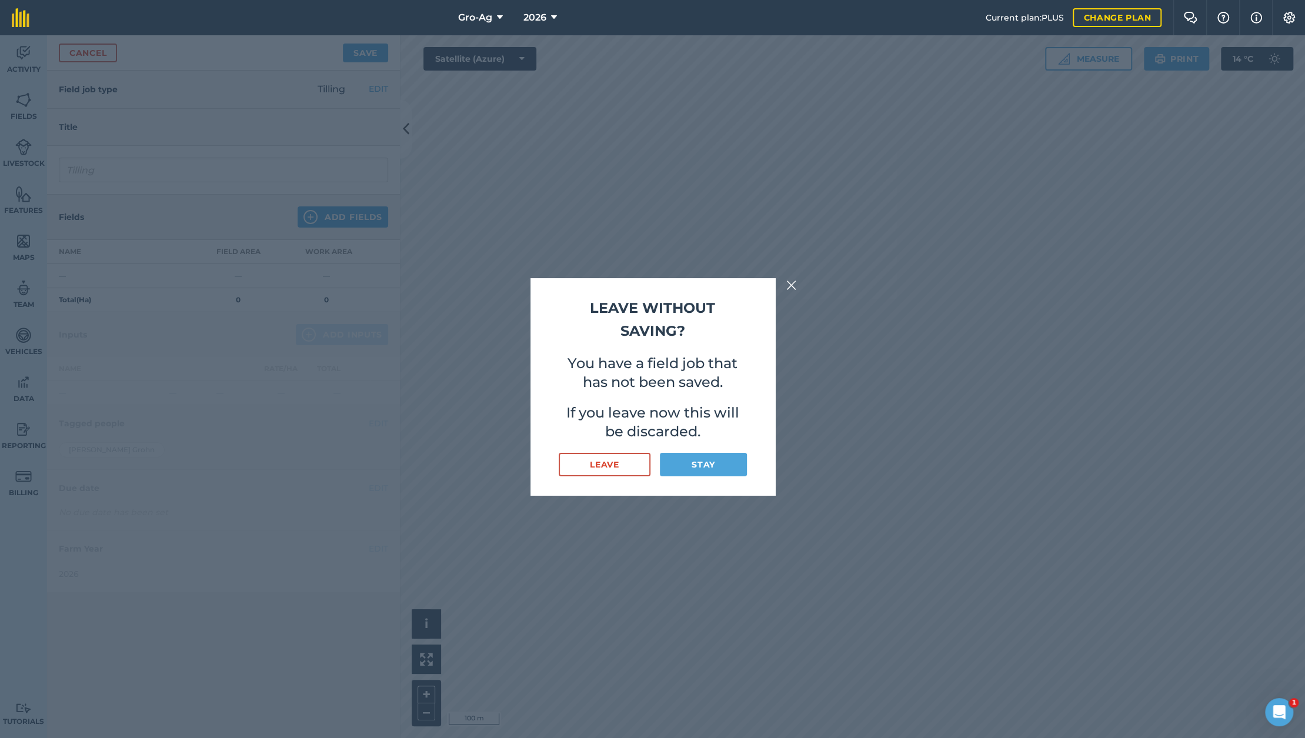 Image resolution: width=1305 pixels, height=738 pixels. I want to click on span: Gro-Ag, so click(475, 18).